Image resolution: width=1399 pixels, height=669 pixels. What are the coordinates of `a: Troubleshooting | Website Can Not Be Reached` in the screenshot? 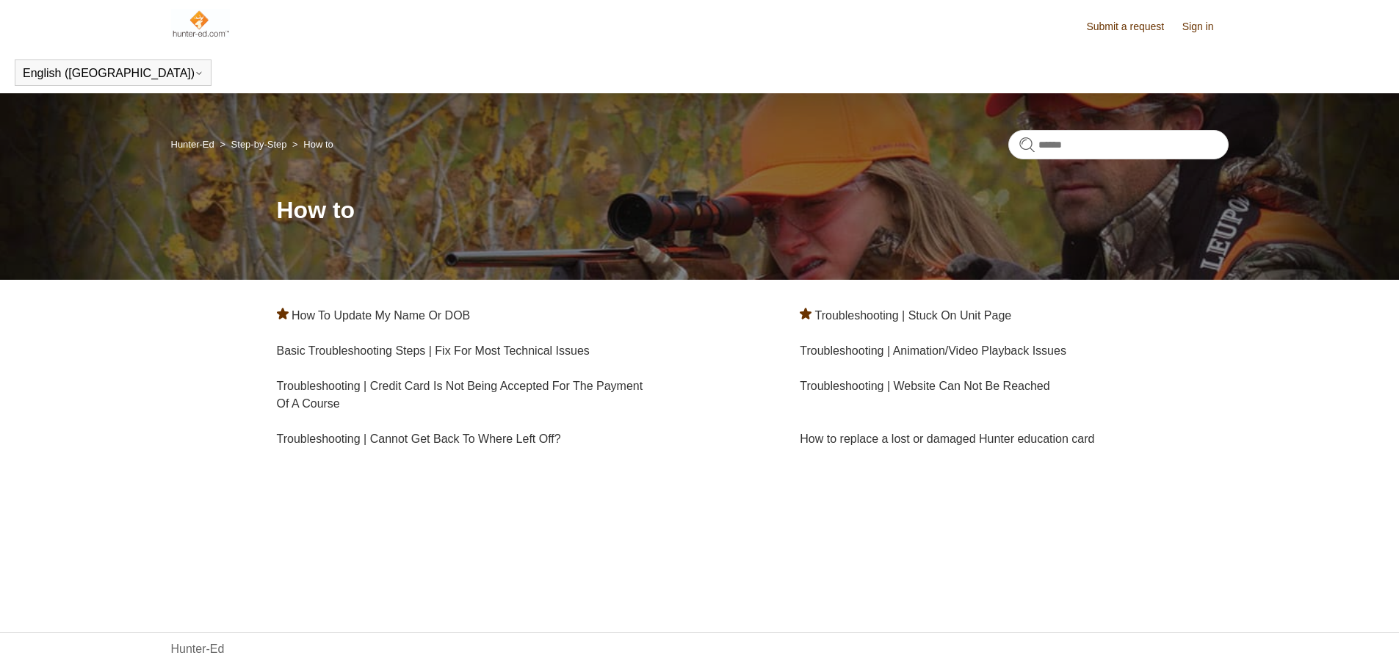 It's located at (925, 386).